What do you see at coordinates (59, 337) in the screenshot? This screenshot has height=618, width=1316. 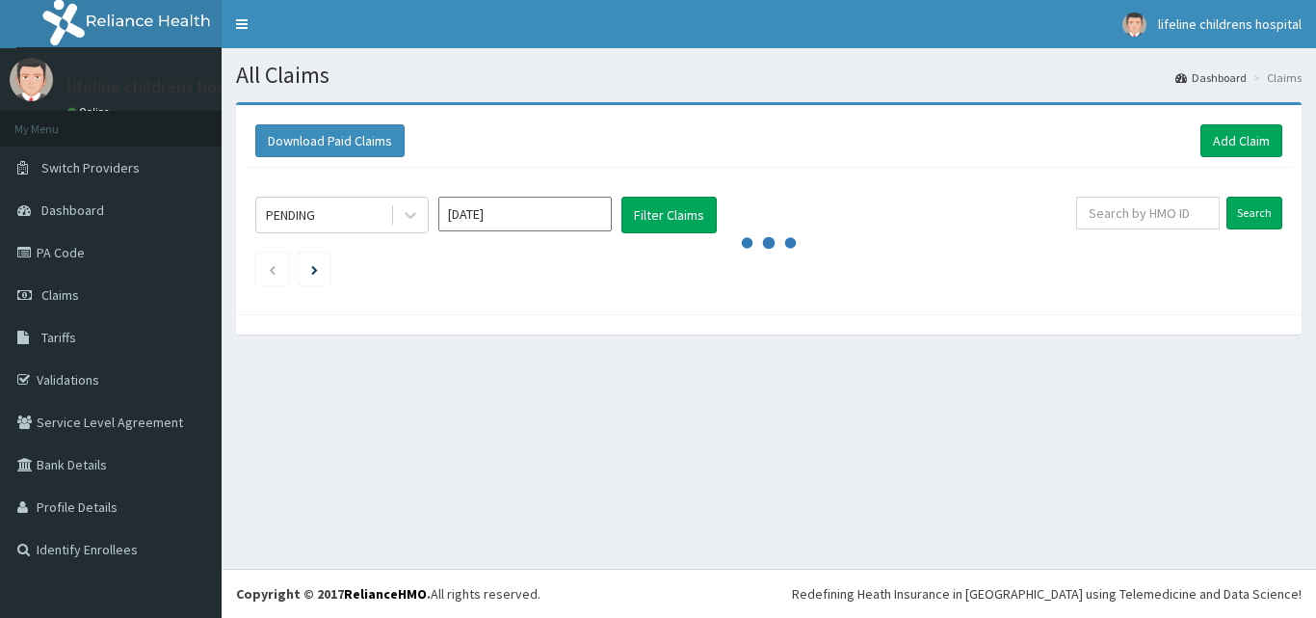 I see `span: Tariffs` at bounding box center [59, 337].